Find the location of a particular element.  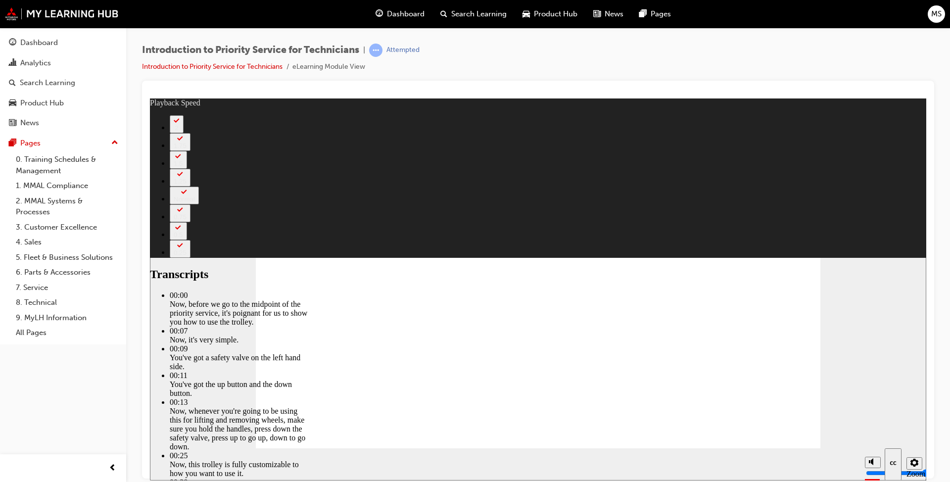

img: mmal is located at coordinates (62, 14).